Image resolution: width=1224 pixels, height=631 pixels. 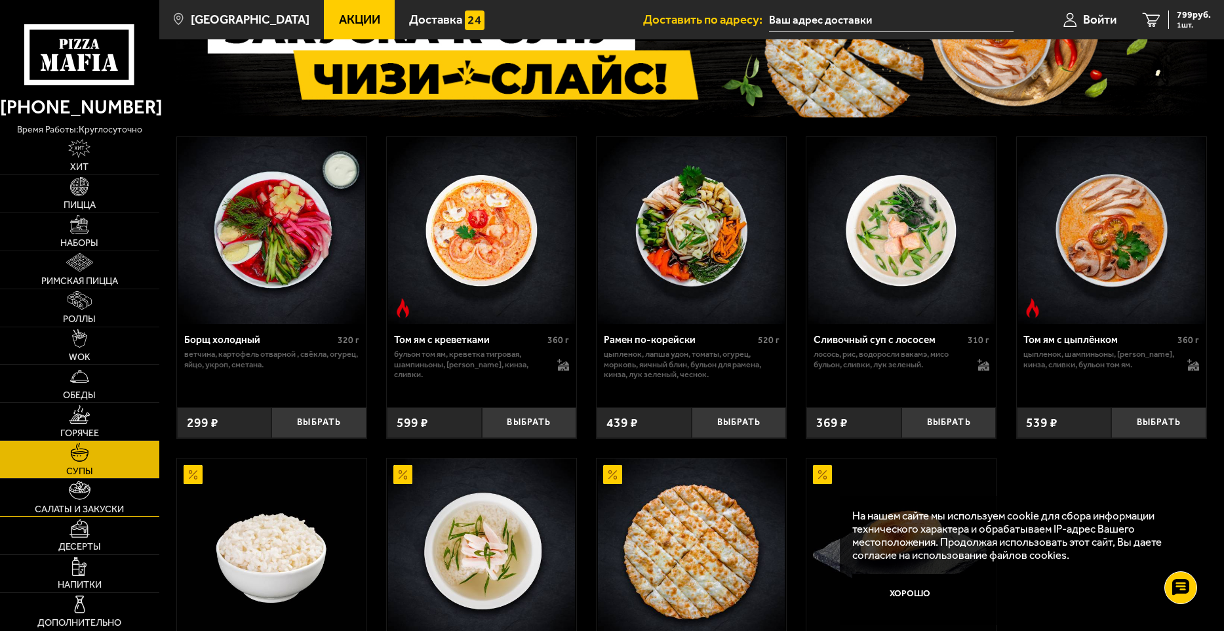 What do you see at coordinates (1042, 422) in the screenshot?
I see `span: 539 ₽` at bounding box center [1042, 422].